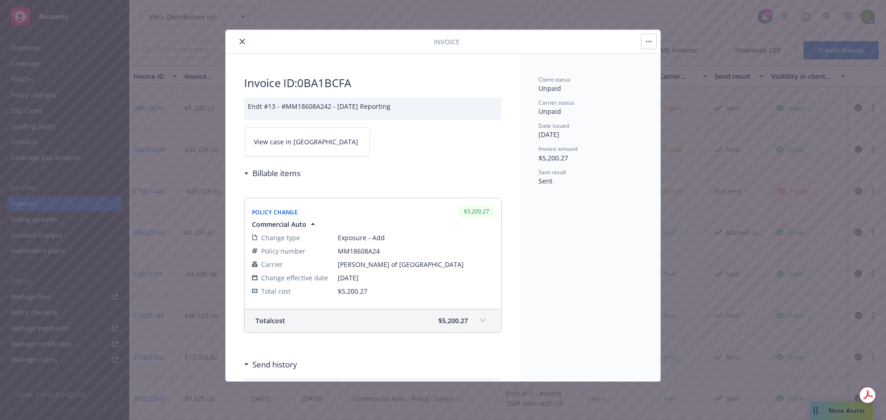 The height and width of the screenshot is (420, 886). What do you see at coordinates (294, 278) in the screenshot?
I see `span: Change effective date` at bounding box center [294, 278].